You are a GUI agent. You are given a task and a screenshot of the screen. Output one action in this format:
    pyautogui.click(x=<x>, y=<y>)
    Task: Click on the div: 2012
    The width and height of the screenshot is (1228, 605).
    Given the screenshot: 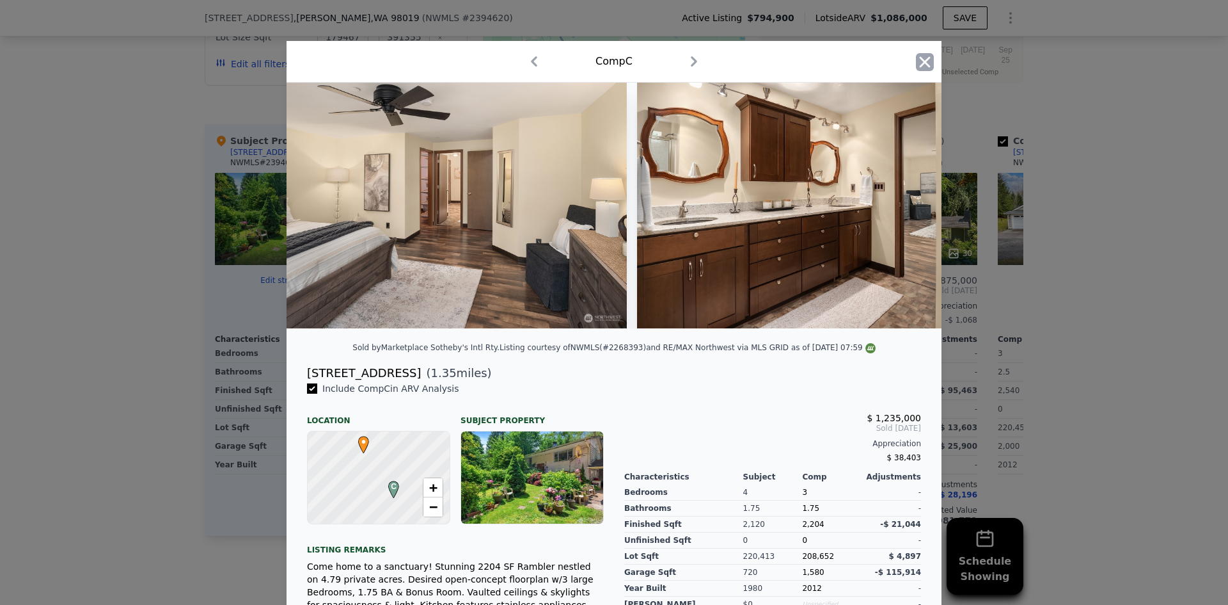 What is the action you would take?
    pyautogui.click(x=832, y=588)
    